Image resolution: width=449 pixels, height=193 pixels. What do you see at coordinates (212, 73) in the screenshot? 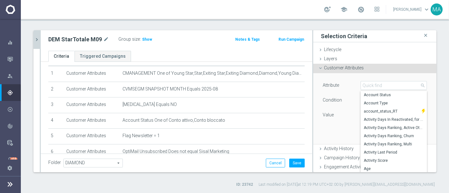
I see `span: CMANAGEMENT One of Young Star,Star,Exiting Star,Exiting Diamond,Diamond,Young Diamond` at bounding box center [212, 73].